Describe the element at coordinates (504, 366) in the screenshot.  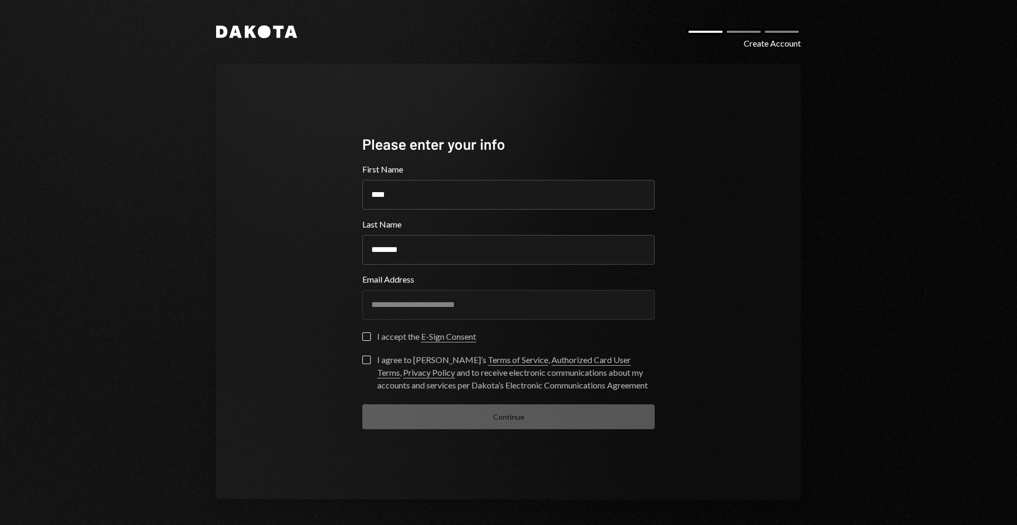
I see `a: Authorized Card User Terms` at that location.